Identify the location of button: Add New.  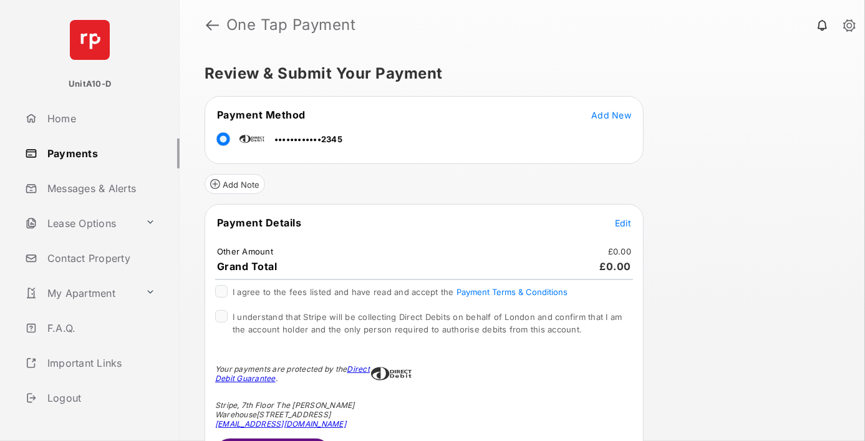
(611, 115).